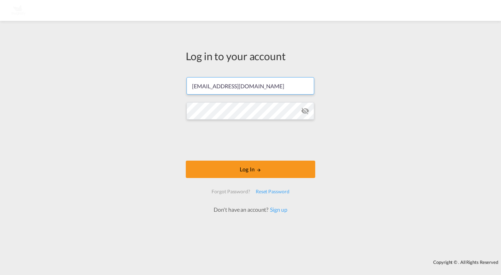 This screenshot has height=275, width=501. Describe the element at coordinates (272, 192) in the screenshot. I see `div: Reset Password` at that location.